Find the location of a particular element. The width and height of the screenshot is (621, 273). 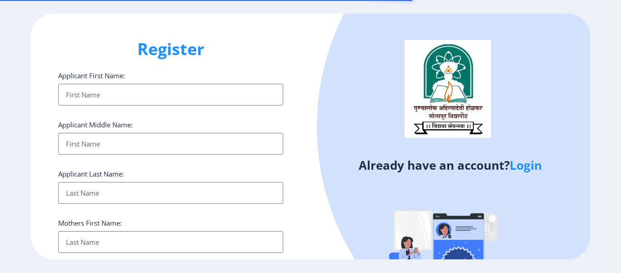

img: logo is located at coordinates (448, 89).